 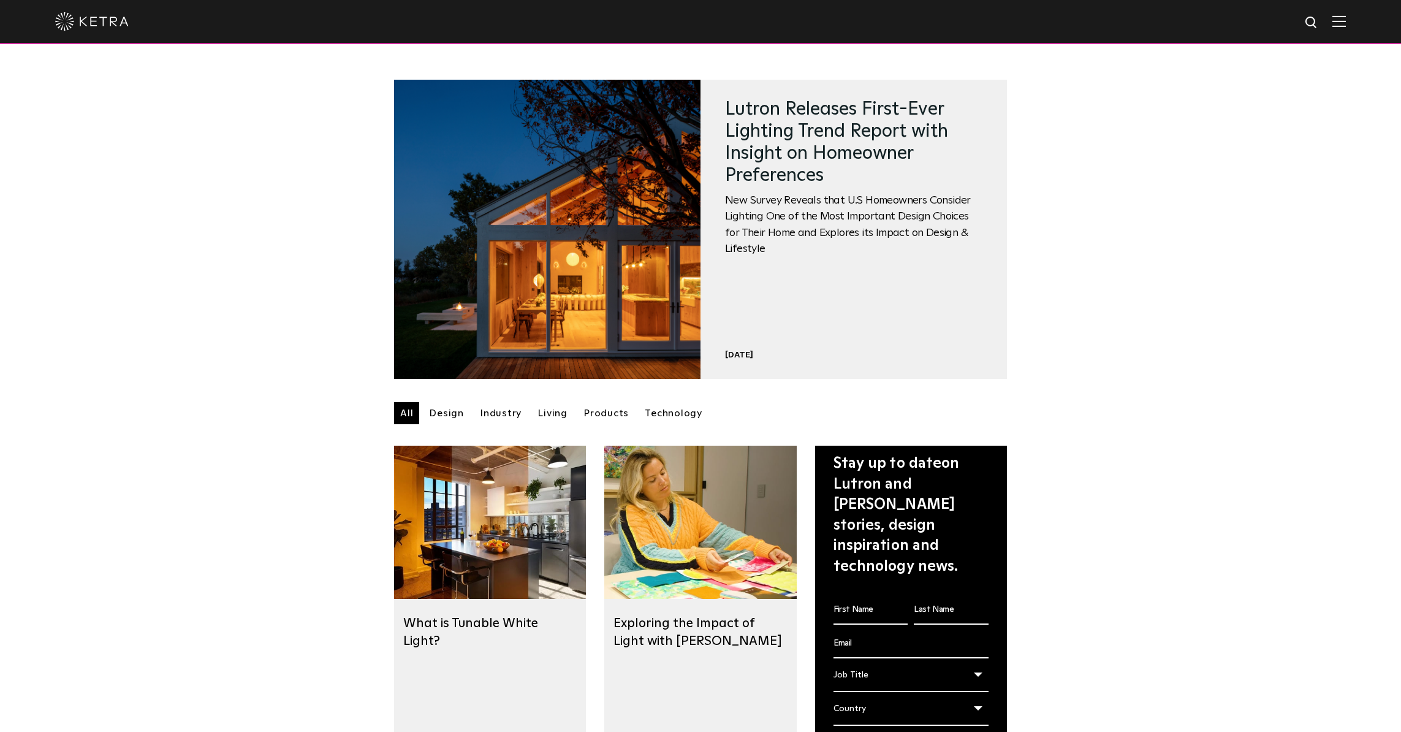 I want to click on a: What is Tunable White Light?, so click(x=471, y=632).